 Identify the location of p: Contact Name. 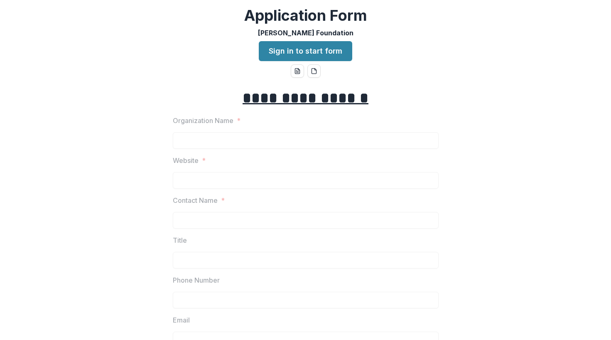
(195, 200).